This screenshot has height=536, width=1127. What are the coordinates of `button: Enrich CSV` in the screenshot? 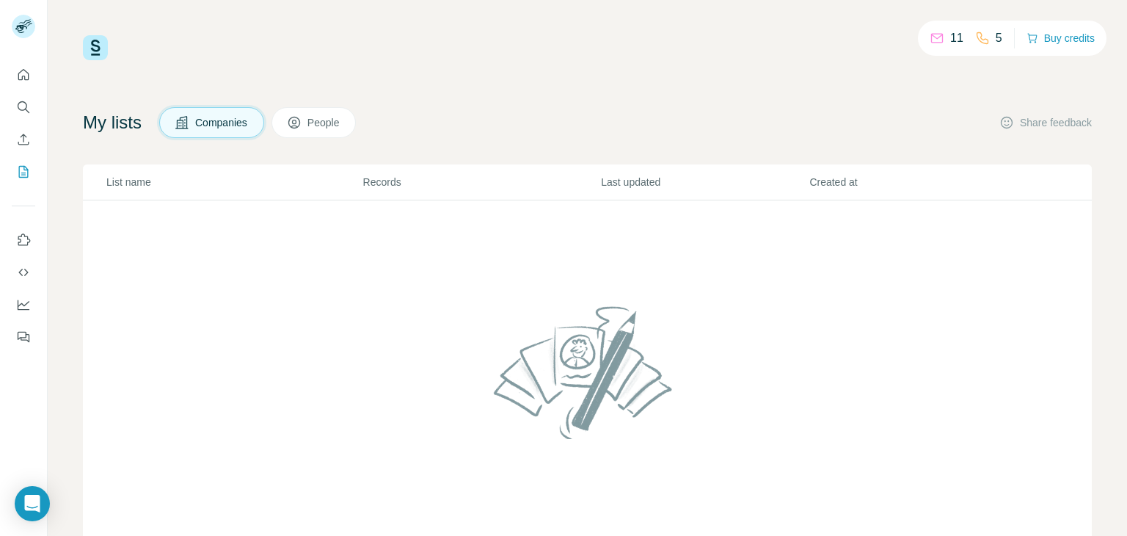 It's located at (23, 139).